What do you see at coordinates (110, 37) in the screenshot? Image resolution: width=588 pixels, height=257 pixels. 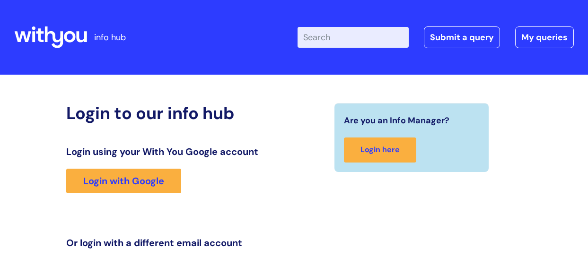 I see `p: info hub` at bounding box center [110, 37].